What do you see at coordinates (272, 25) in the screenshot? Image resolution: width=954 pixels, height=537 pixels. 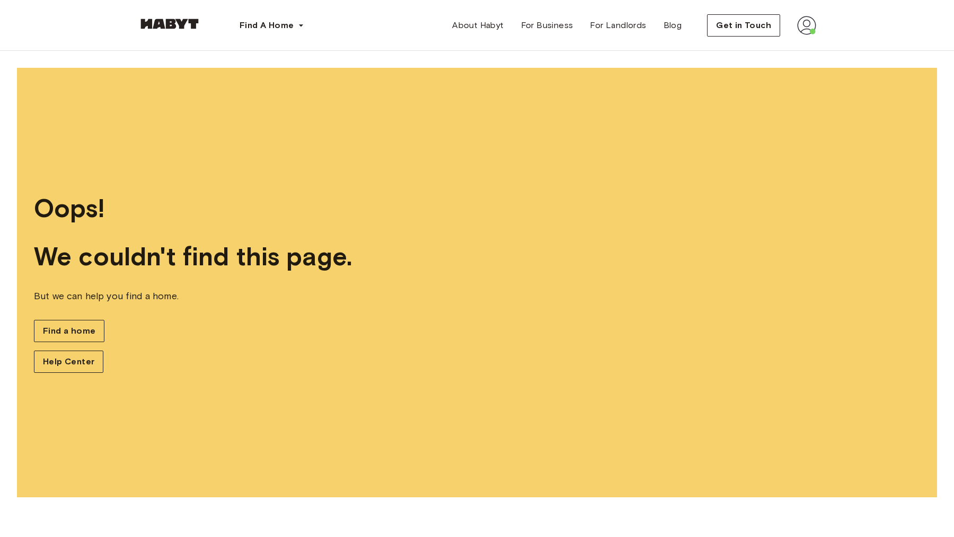 I see `button: Find A Home` at bounding box center [272, 25].